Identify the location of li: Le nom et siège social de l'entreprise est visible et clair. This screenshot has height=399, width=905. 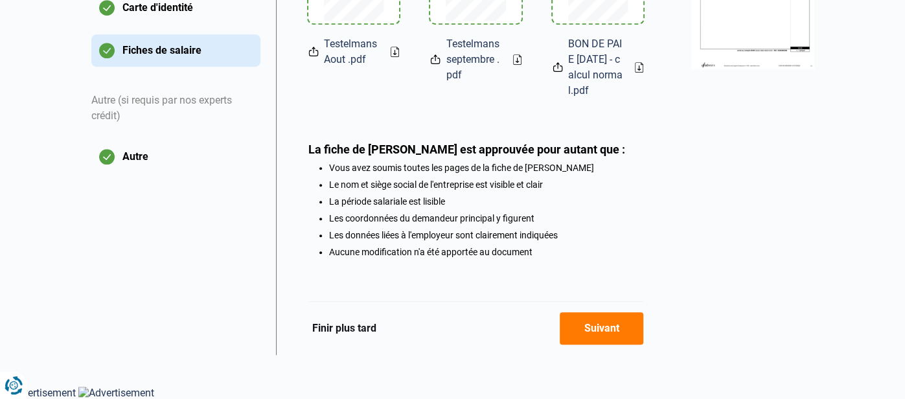
(487, 185).